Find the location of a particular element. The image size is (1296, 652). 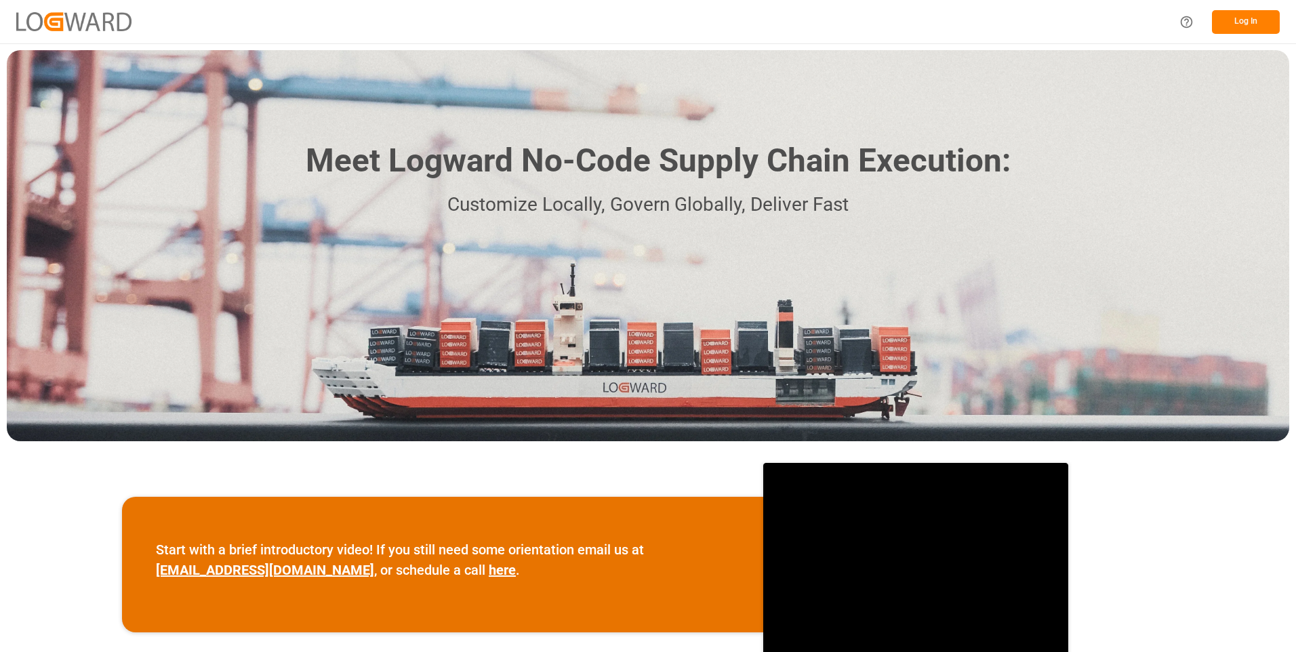

h1: Meet Logward No-Code Supply Chain Execution: is located at coordinates (658, 161).